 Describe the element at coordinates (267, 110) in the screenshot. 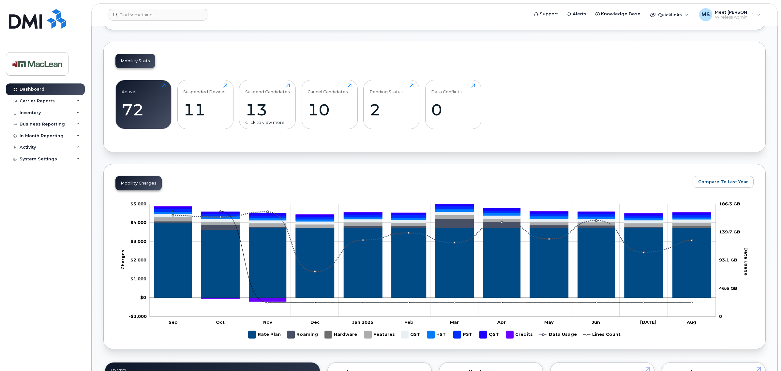

I see `div: 13` at that location.